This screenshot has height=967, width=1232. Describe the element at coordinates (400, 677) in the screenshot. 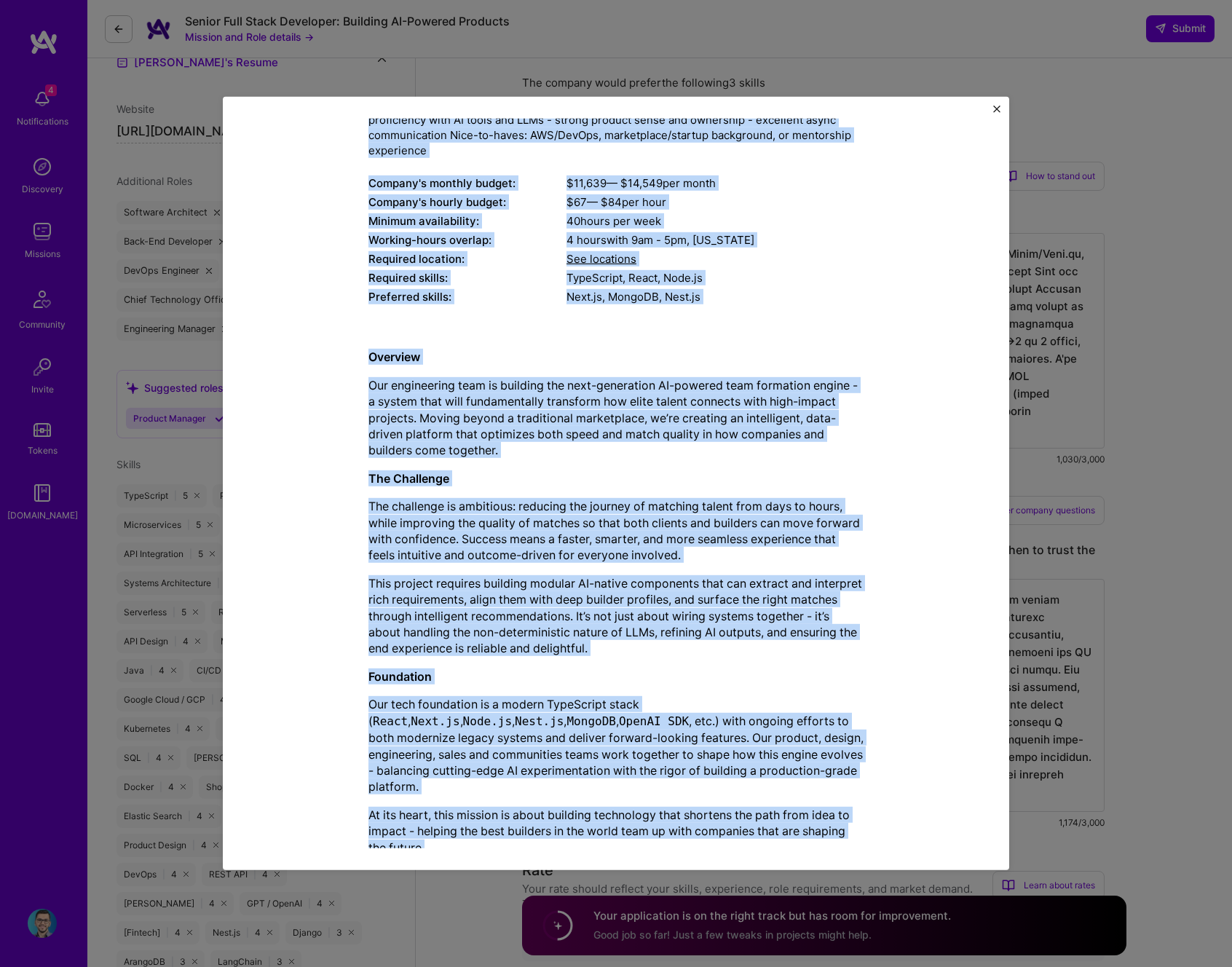

I see `strong: Foundation` at that location.